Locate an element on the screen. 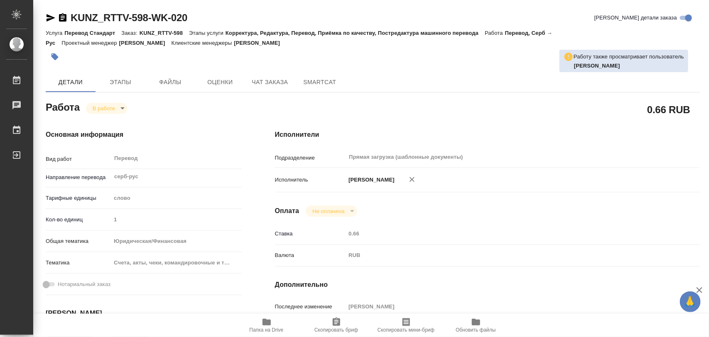  button: Добавить тэг is located at coordinates (55, 57).